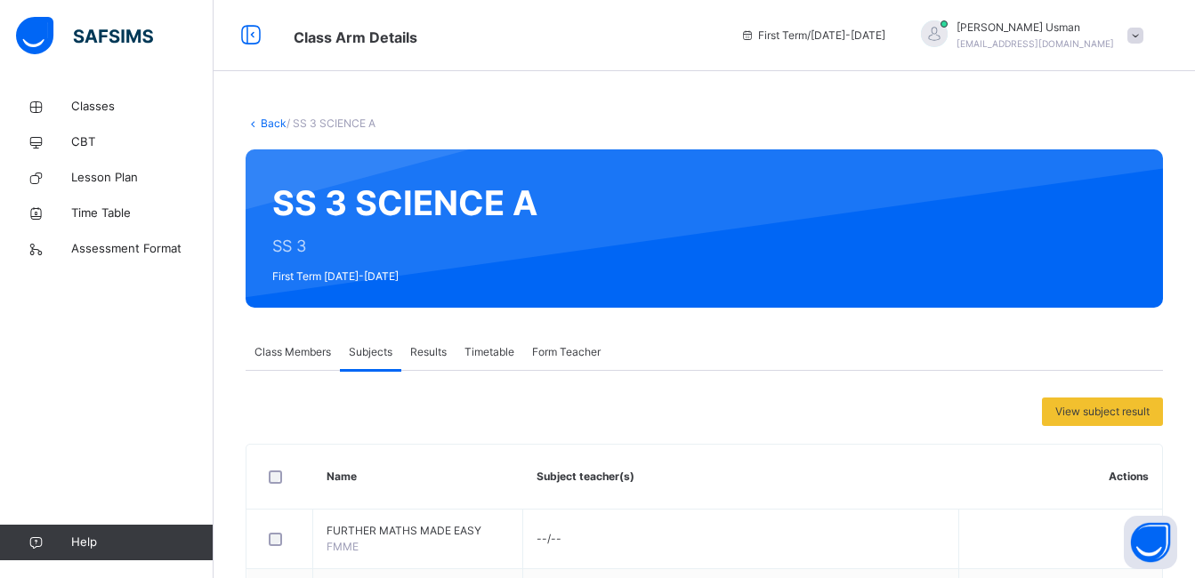  I want to click on span: session/term information, so click(813, 36).